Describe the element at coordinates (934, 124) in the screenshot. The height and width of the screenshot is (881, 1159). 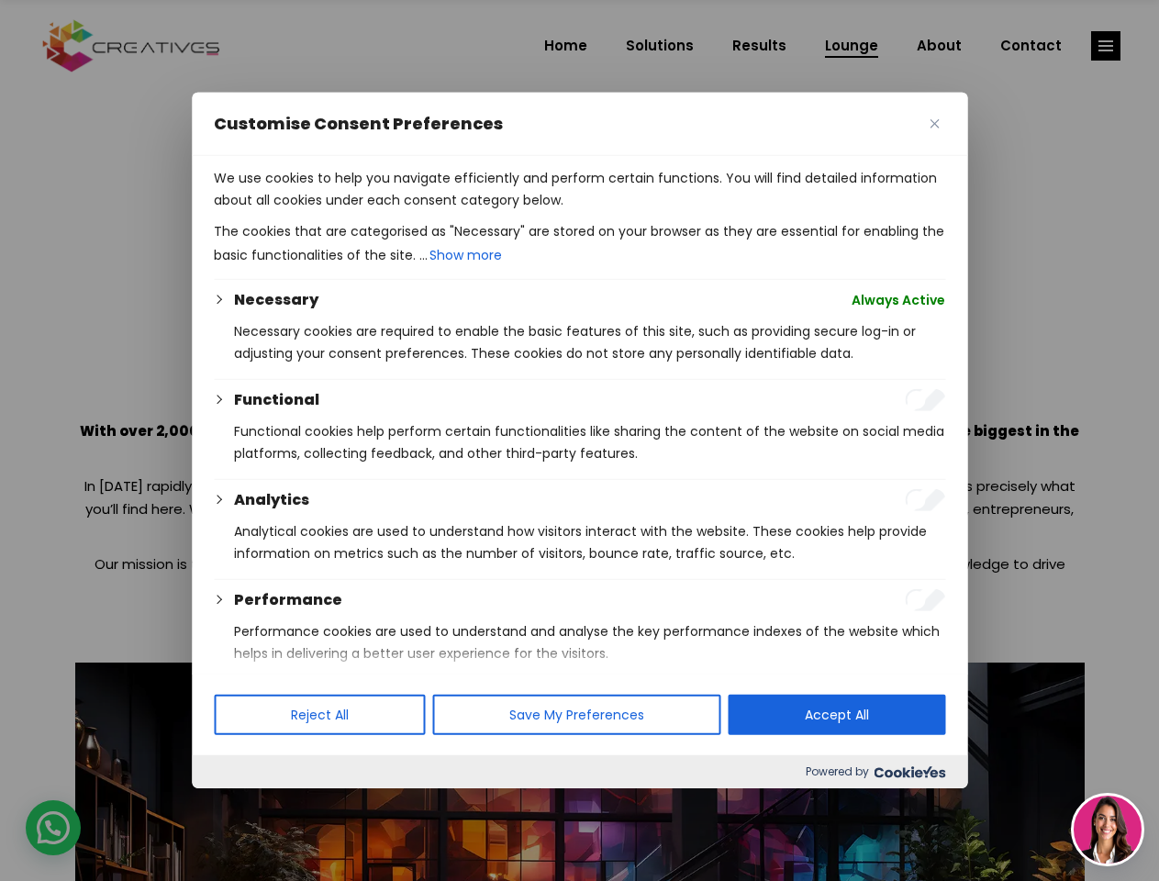
I see `button: Close` at that location.